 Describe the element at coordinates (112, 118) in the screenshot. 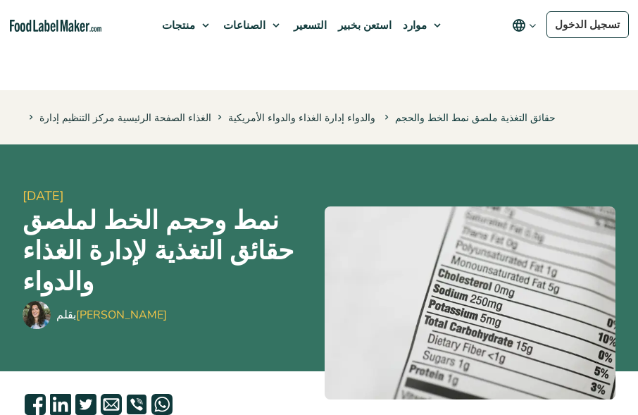

I see `font: الصفحة الرئيسية مركز التنظيم إدارة` at that location.